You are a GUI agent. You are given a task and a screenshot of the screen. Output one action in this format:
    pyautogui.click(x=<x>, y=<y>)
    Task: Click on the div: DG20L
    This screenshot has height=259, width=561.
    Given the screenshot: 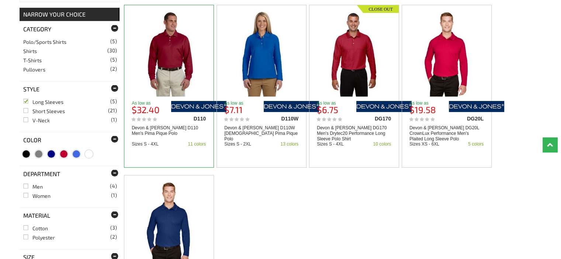 What is the action you would take?
    pyautogui.click(x=465, y=119)
    